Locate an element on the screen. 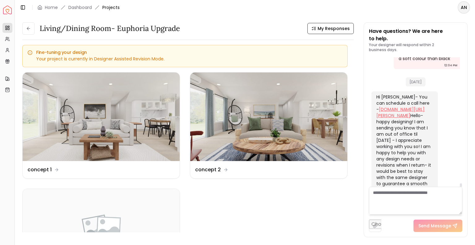  p: Have questions? We are here to help. is located at coordinates (416, 35).